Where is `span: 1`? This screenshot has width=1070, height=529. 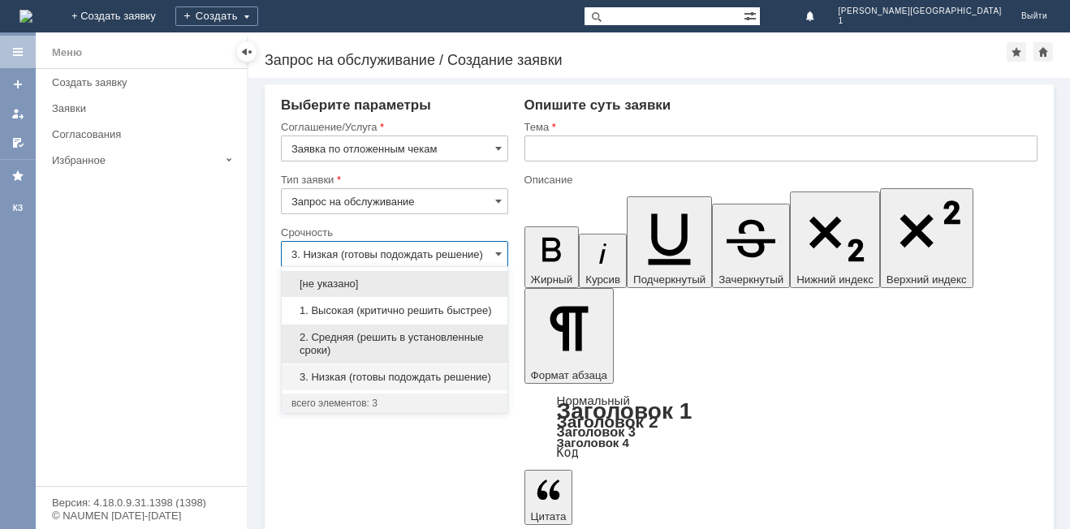 span: 1 is located at coordinates (919, 21).